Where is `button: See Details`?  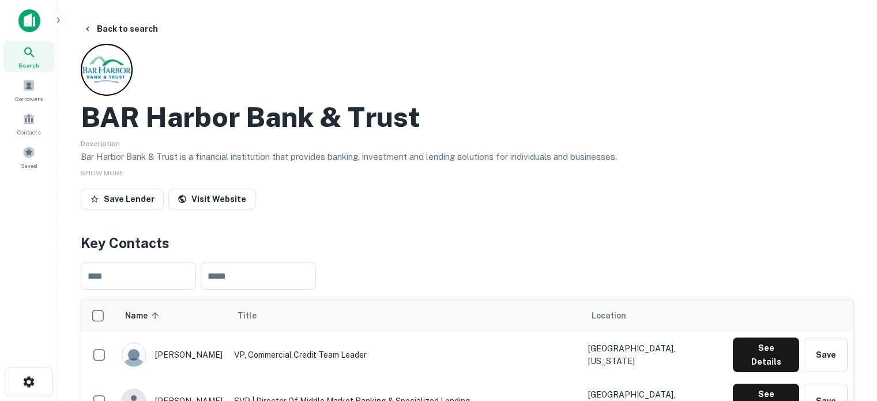 button: See Details is located at coordinates (765, 354).